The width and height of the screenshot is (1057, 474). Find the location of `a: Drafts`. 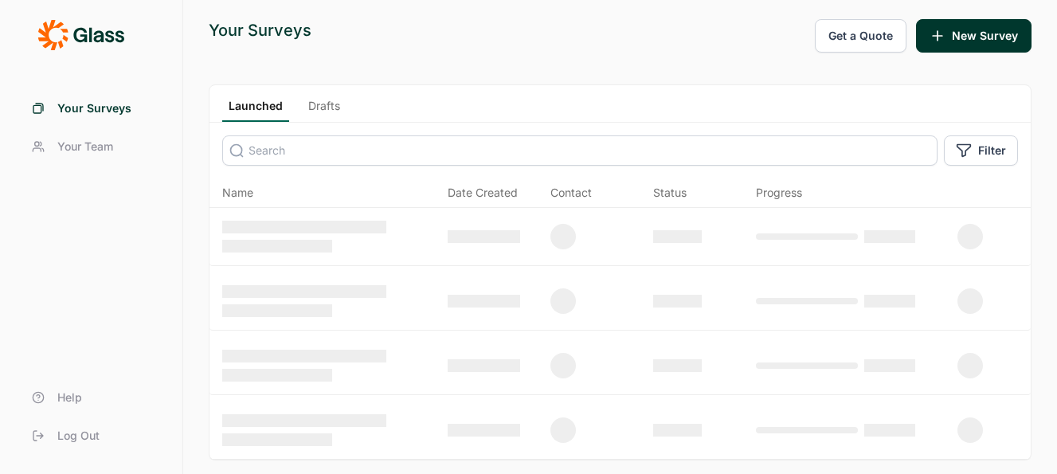

a: Drafts is located at coordinates (324, 110).